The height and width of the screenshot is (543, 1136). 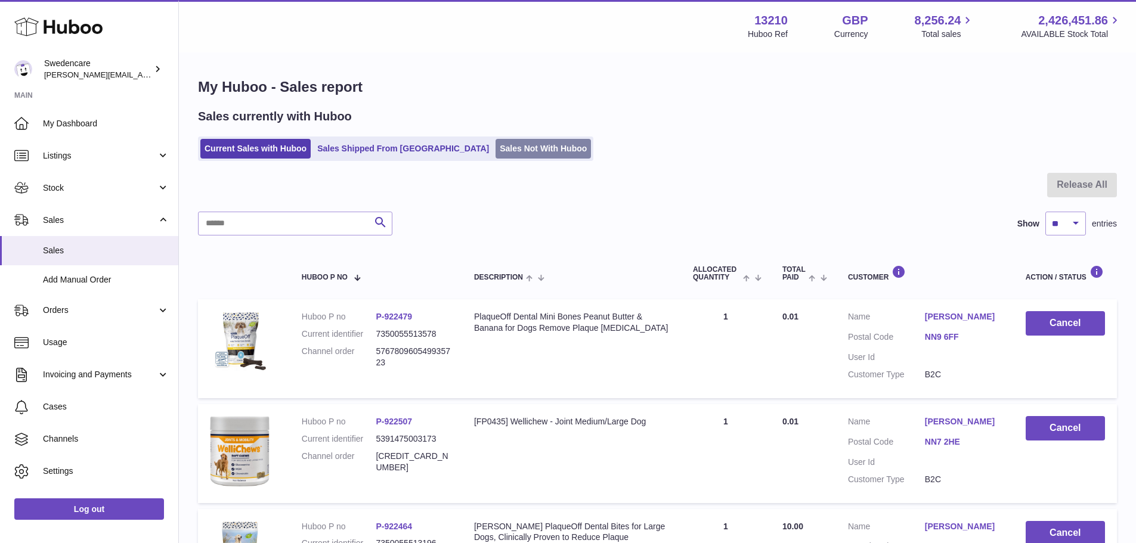 What do you see at coordinates (240, 451) in the screenshot?
I see `img: 132101705067352.jpg` at bounding box center [240, 451].